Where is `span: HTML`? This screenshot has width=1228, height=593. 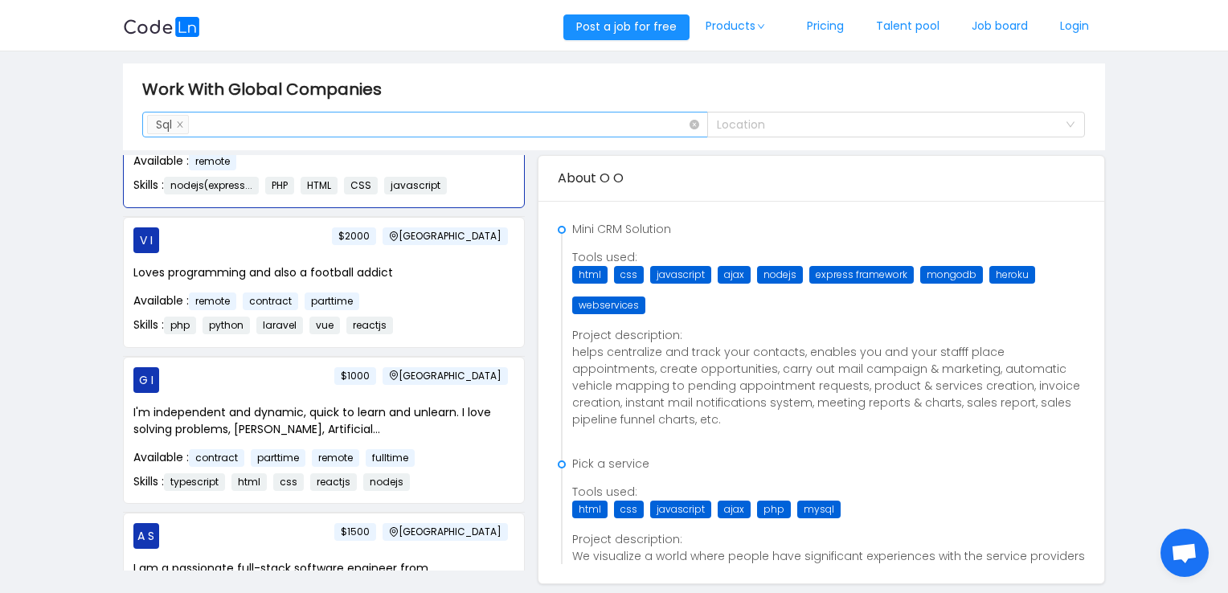 span: HTML is located at coordinates (319, 186).